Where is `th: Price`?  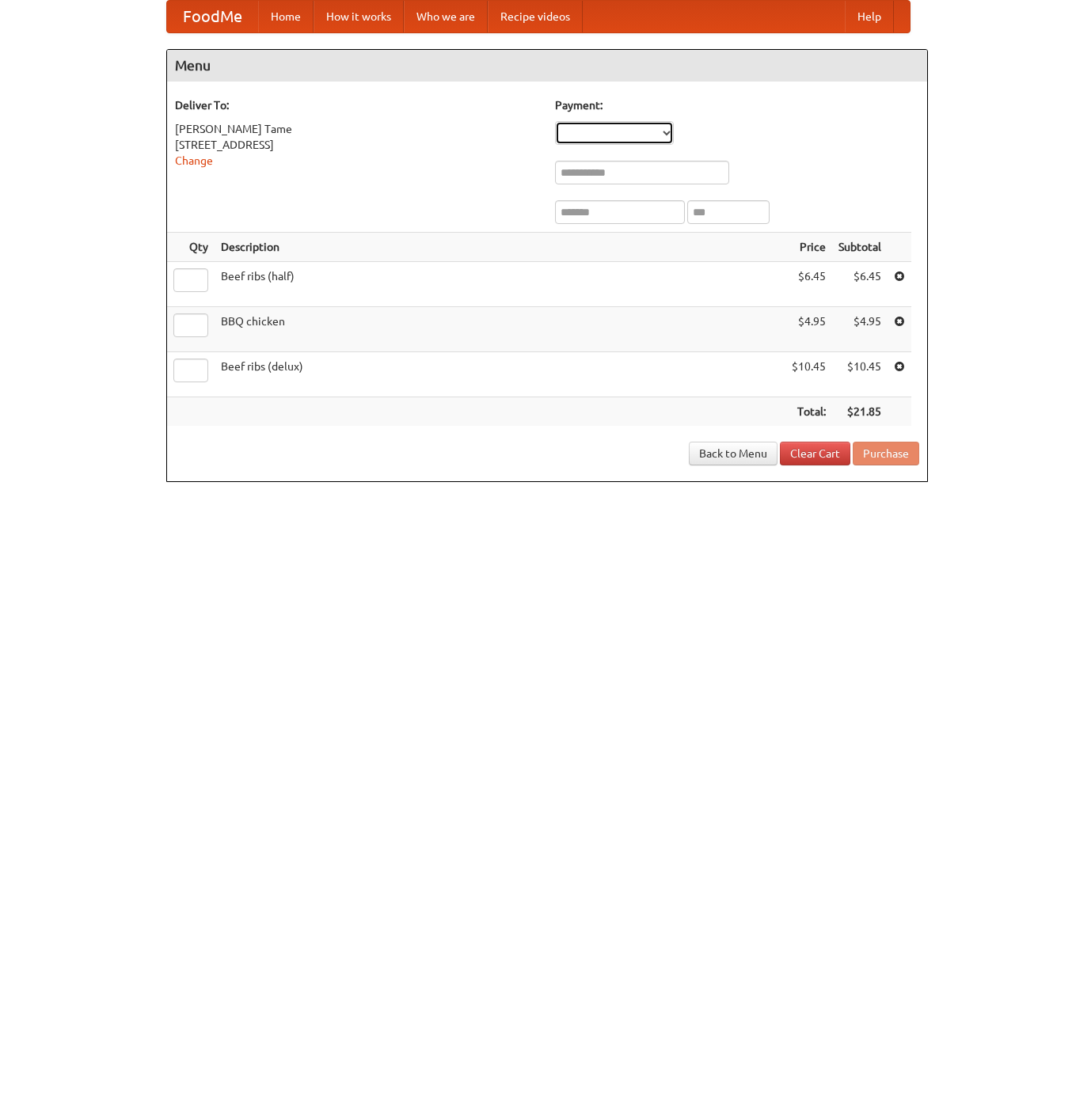 th: Price is located at coordinates (808, 247).